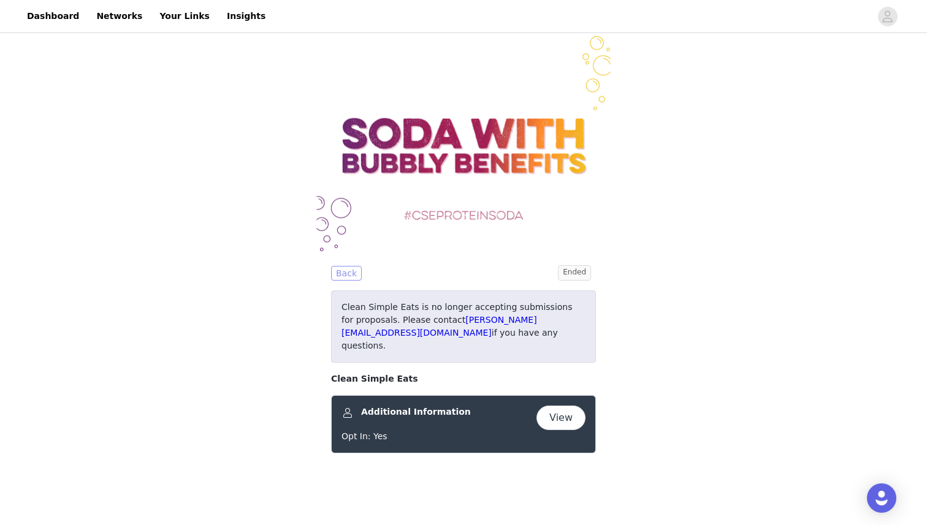  Describe the element at coordinates (561, 418) in the screenshot. I see `a: View` at that location.